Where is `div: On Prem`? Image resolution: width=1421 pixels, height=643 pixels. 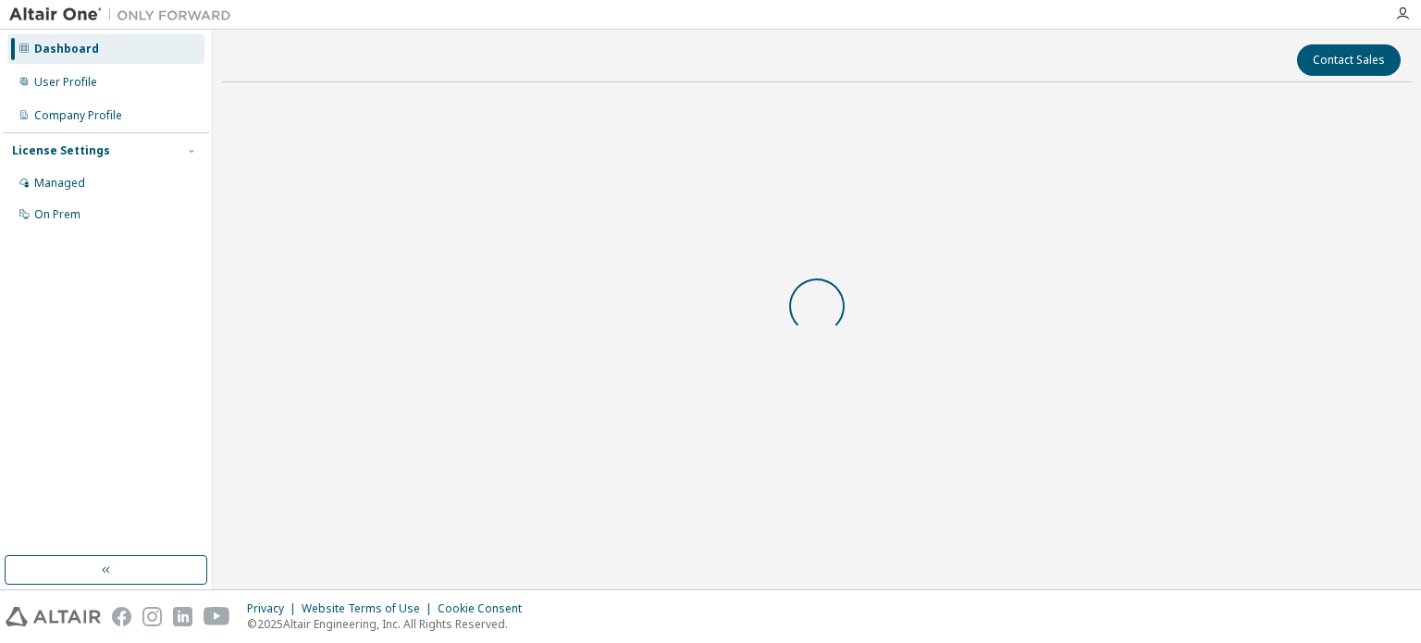 div: On Prem is located at coordinates (57, 215).